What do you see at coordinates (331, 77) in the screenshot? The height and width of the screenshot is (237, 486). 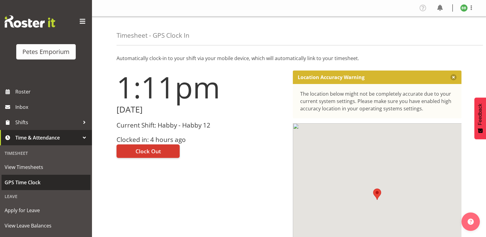 I see `p: Location Accuracy Warning` at bounding box center [331, 77].